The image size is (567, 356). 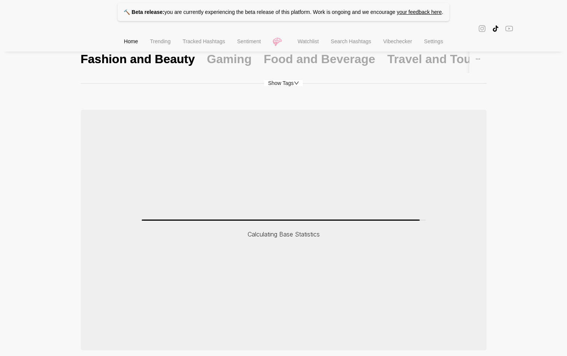 What do you see at coordinates (320, 59) in the screenshot?
I see `div: Food and Beverage` at bounding box center [320, 59].